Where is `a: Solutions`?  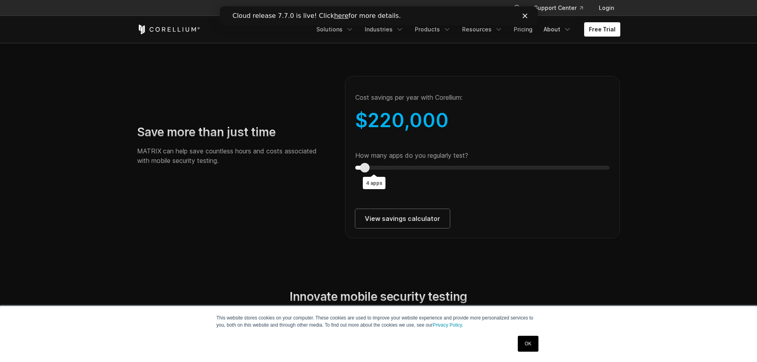 a: Solutions is located at coordinates (335, 29).